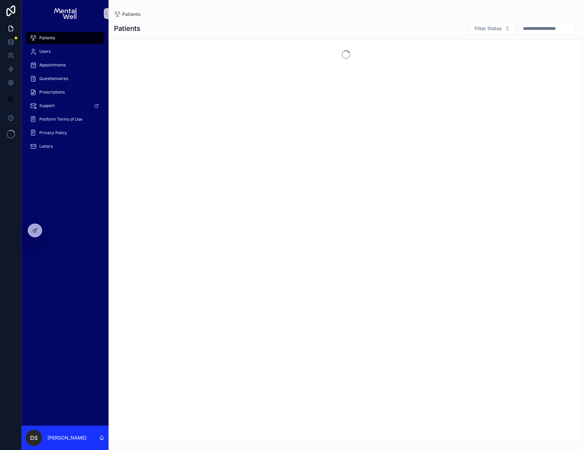  What do you see at coordinates (54, 79) in the screenshot?
I see `span: Questionnaires` at bounding box center [54, 79].